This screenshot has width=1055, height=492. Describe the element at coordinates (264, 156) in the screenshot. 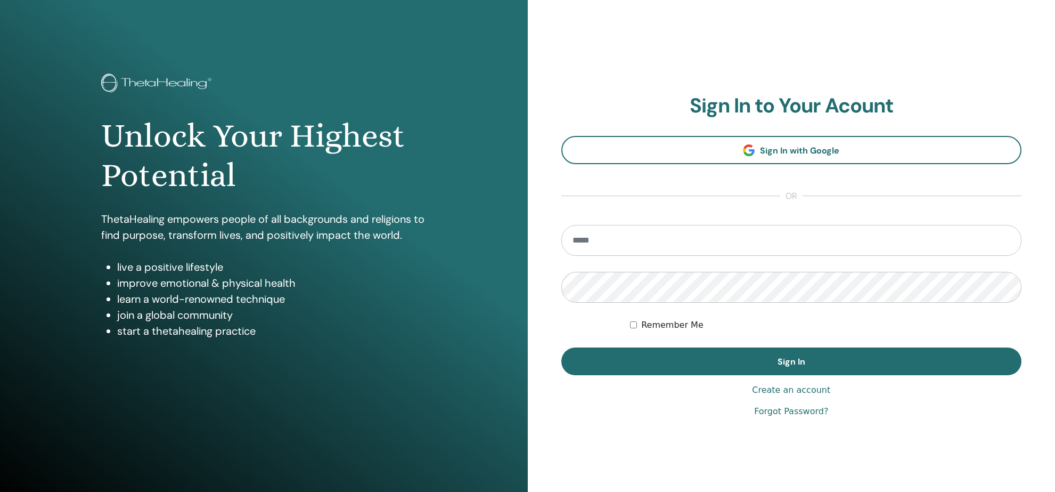

I see `h1: Unlock Your Highest Potential` at that location.